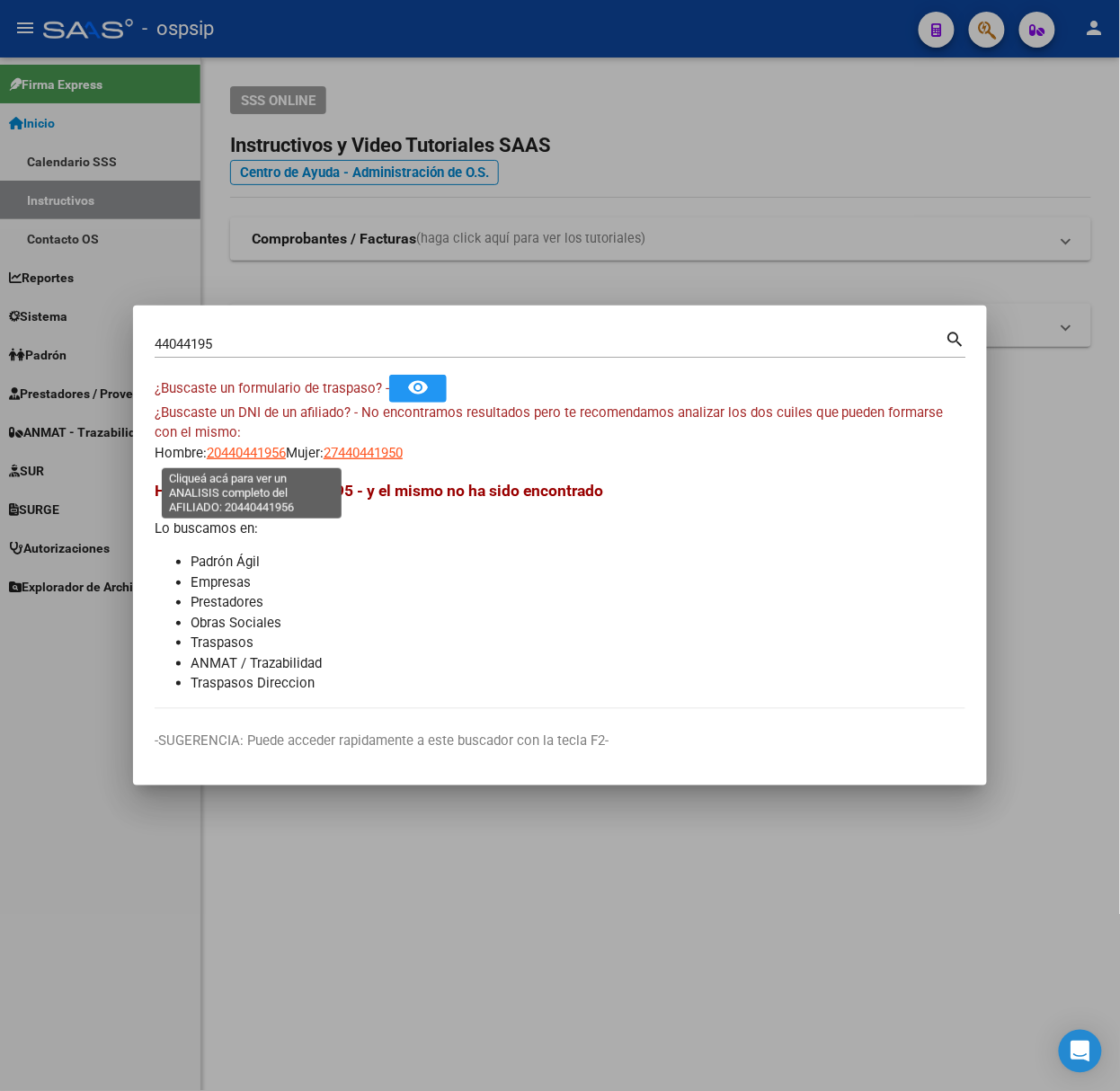 The height and width of the screenshot is (1091, 1120). What do you see at coordinates (560, 433) in the screenshot?
I see `div: Hombre: Mujer:` at bounding box center [560, 433].